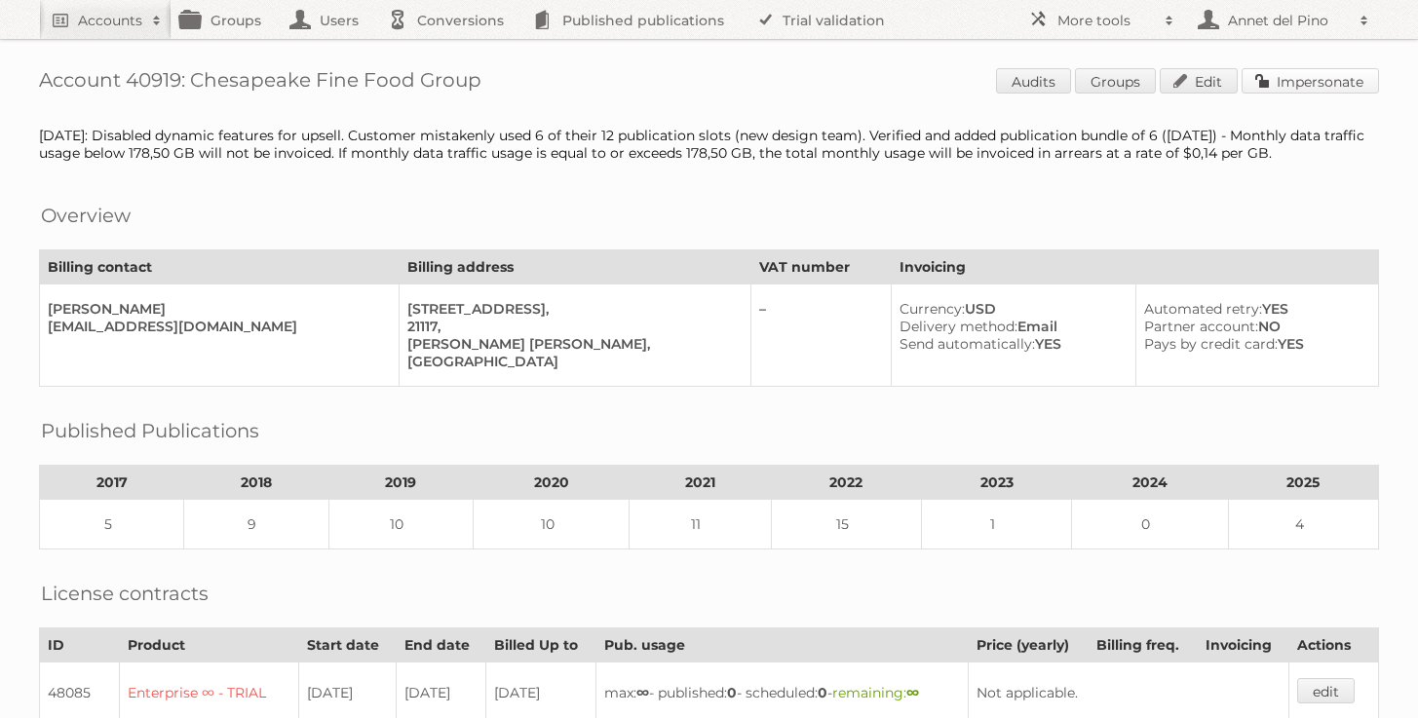 The image size is (1418, 718). Describe the element at coordinates (575, 267) in the screenshot. I see `th: Billing address` at that location.